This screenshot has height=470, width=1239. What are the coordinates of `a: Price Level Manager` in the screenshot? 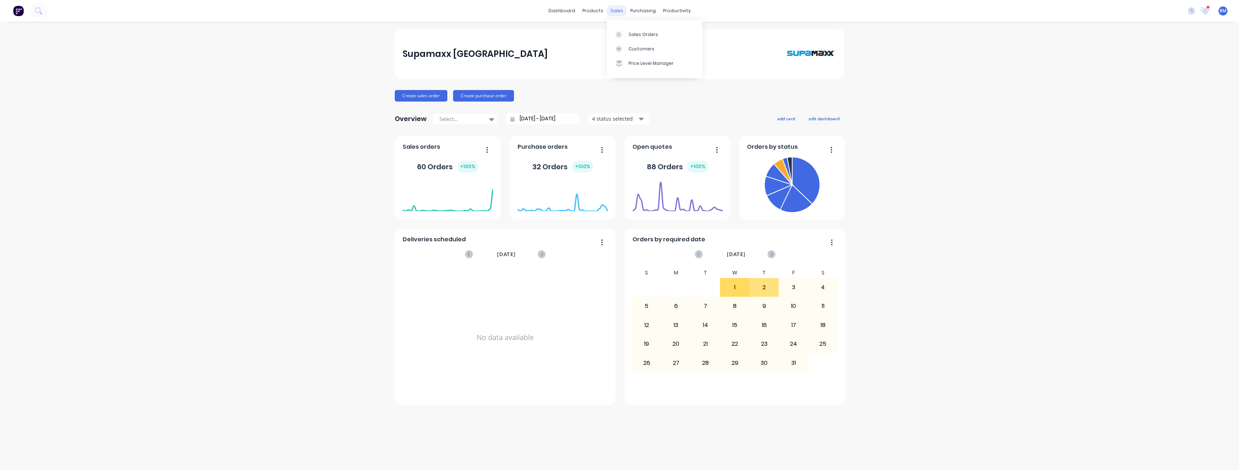 It's located at (655, 63).